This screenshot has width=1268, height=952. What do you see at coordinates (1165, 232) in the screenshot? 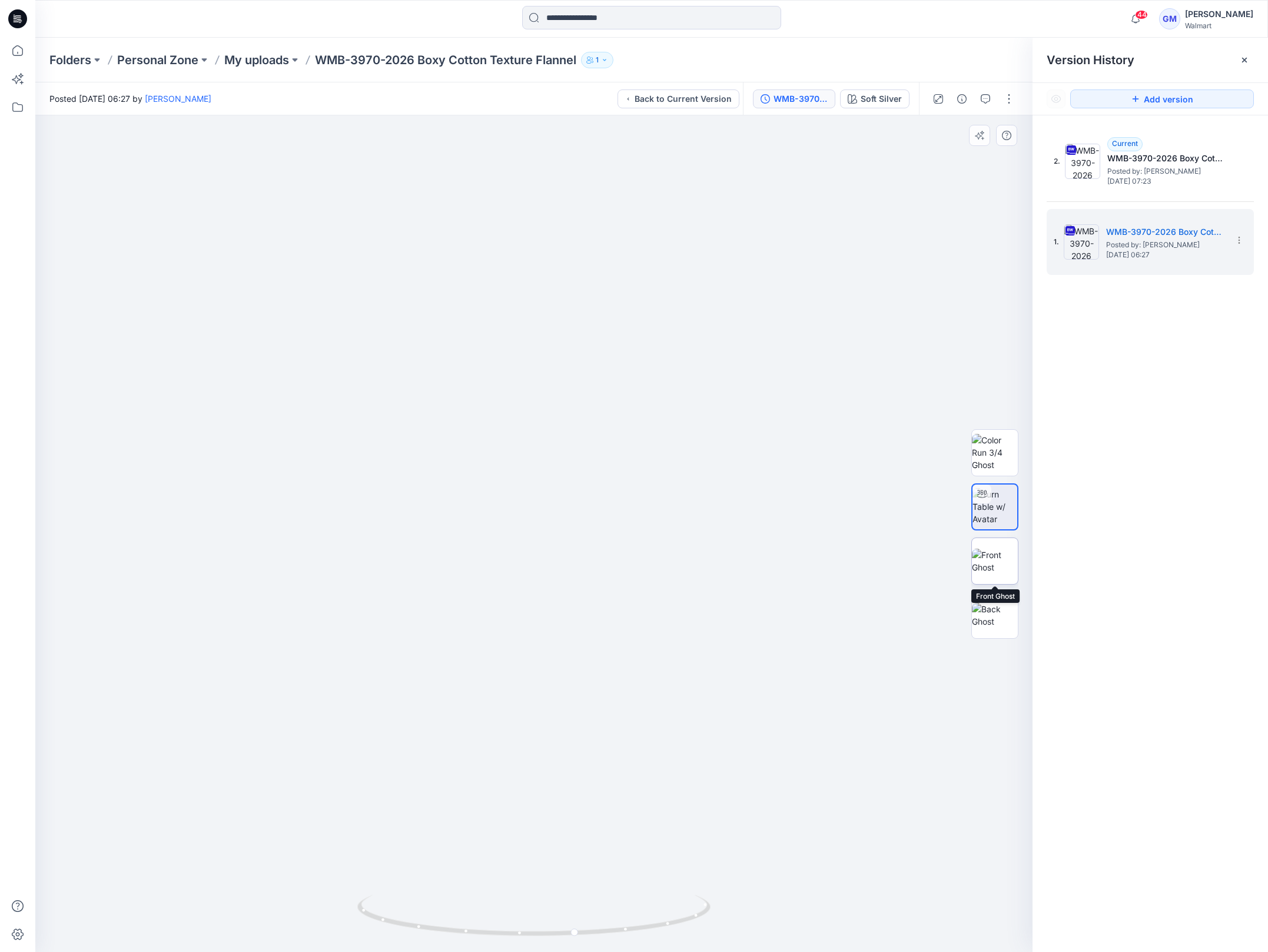
I see `h5: WMB-3970-2026 Boxy Cotton Texture Flannel_Soft Silver` at bounding box center [1165, 232].